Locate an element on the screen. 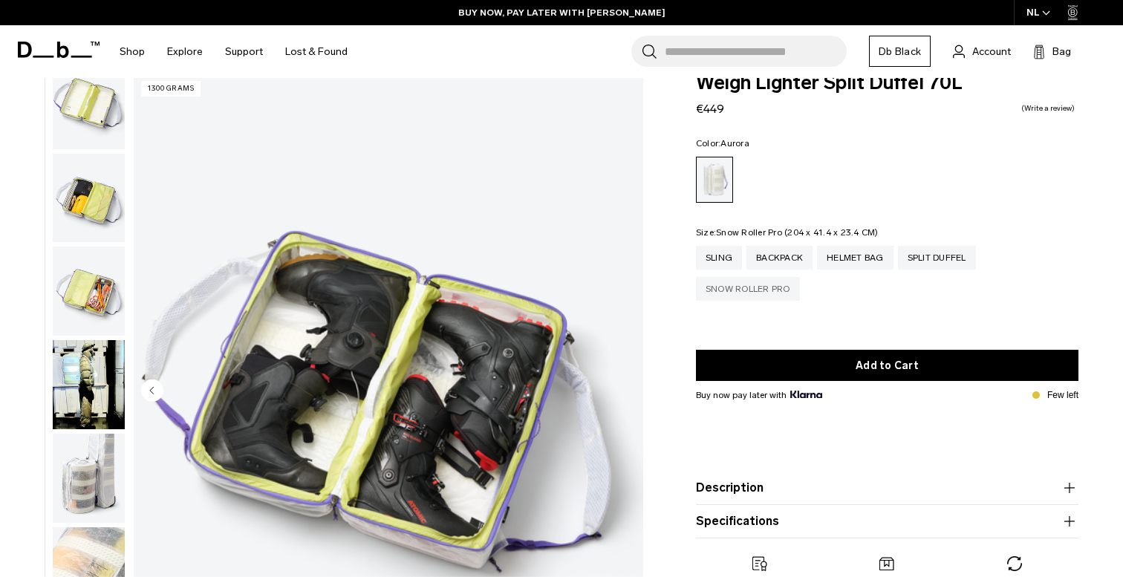 The height and width of the screenshot is (577, 1123). img: {"height" => 20, "alt" => "Klarna"} is located at coordinates (806, 394).